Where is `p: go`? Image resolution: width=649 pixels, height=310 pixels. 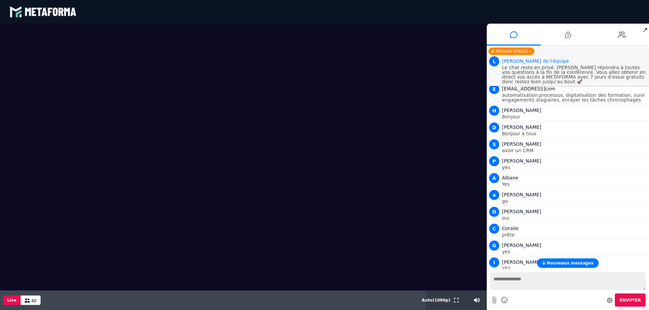 p: go is located at coordinates (574, 201).